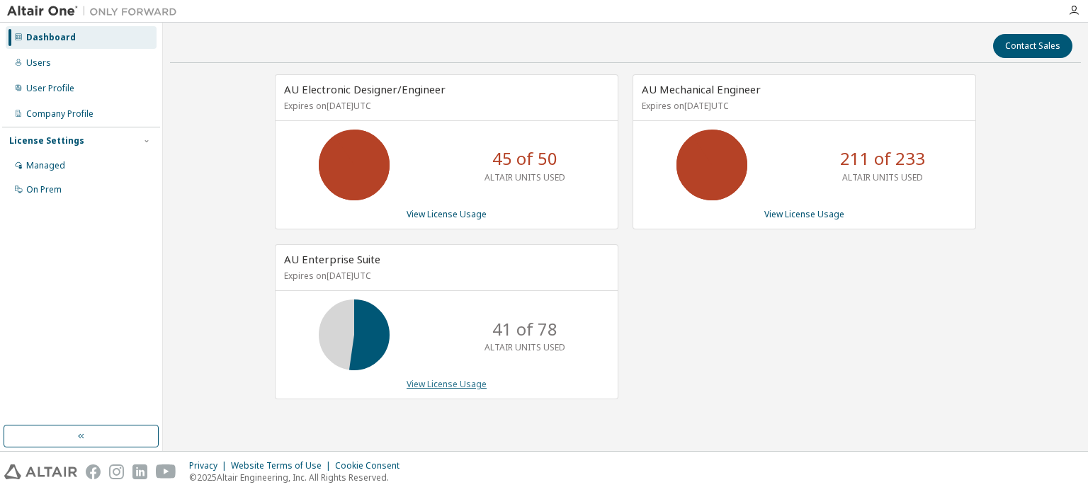  I want to click on img: facebook.svg, so click(93, 472).